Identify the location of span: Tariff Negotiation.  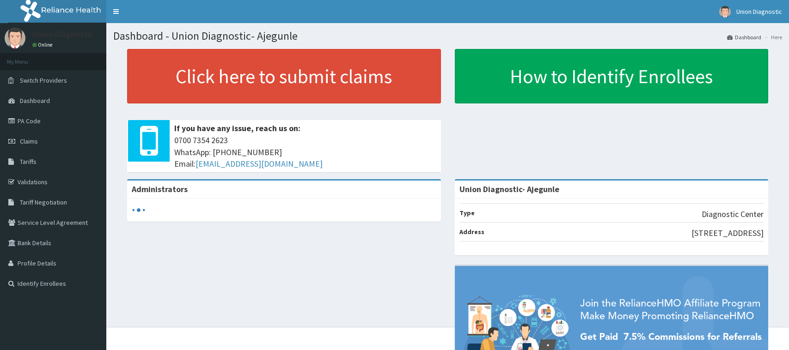
(43, 202).